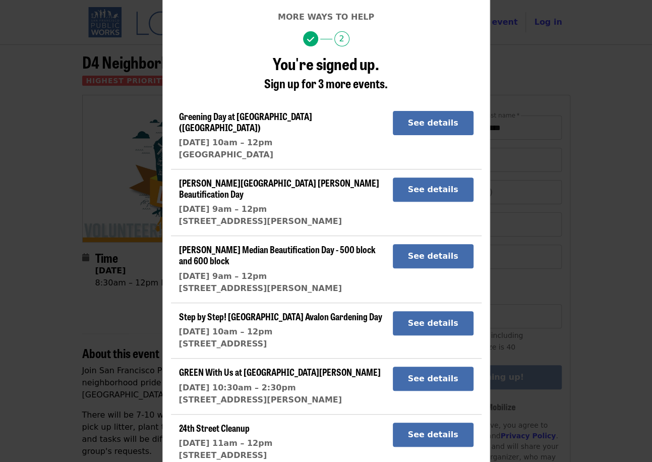 The height and width of the screenshot is (462, 652). What do you see at coordinates (326, 83) in the screenshot?
I see `span: Sign up for 3 more events.` at bounding box center [326, 83].